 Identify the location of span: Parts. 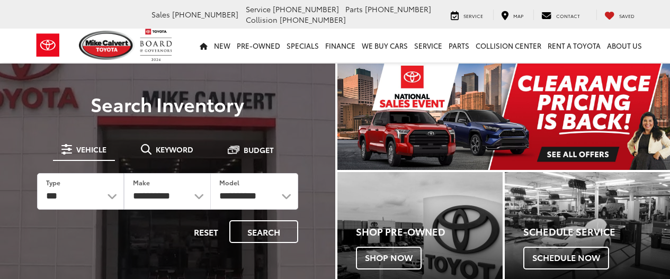
(354, 9).